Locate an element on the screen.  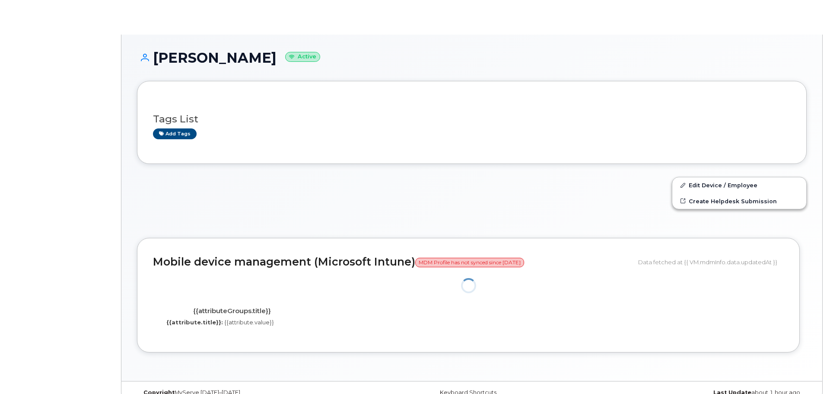
label: {{attribute.title}}: is located at coordinates (194, 322).